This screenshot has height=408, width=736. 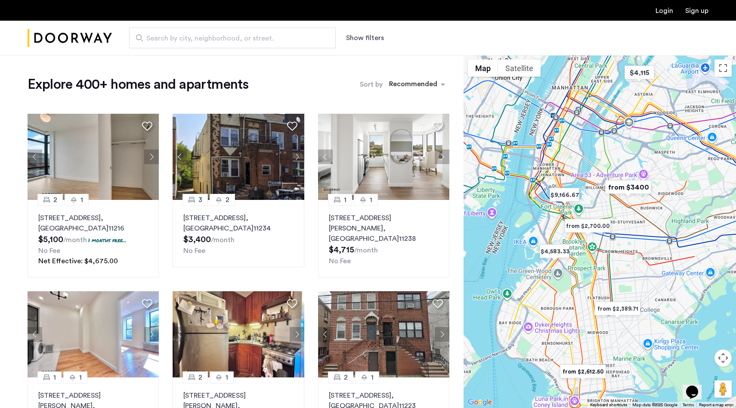 I want to click on div: $4,583.33, so click(x=555, y=251).